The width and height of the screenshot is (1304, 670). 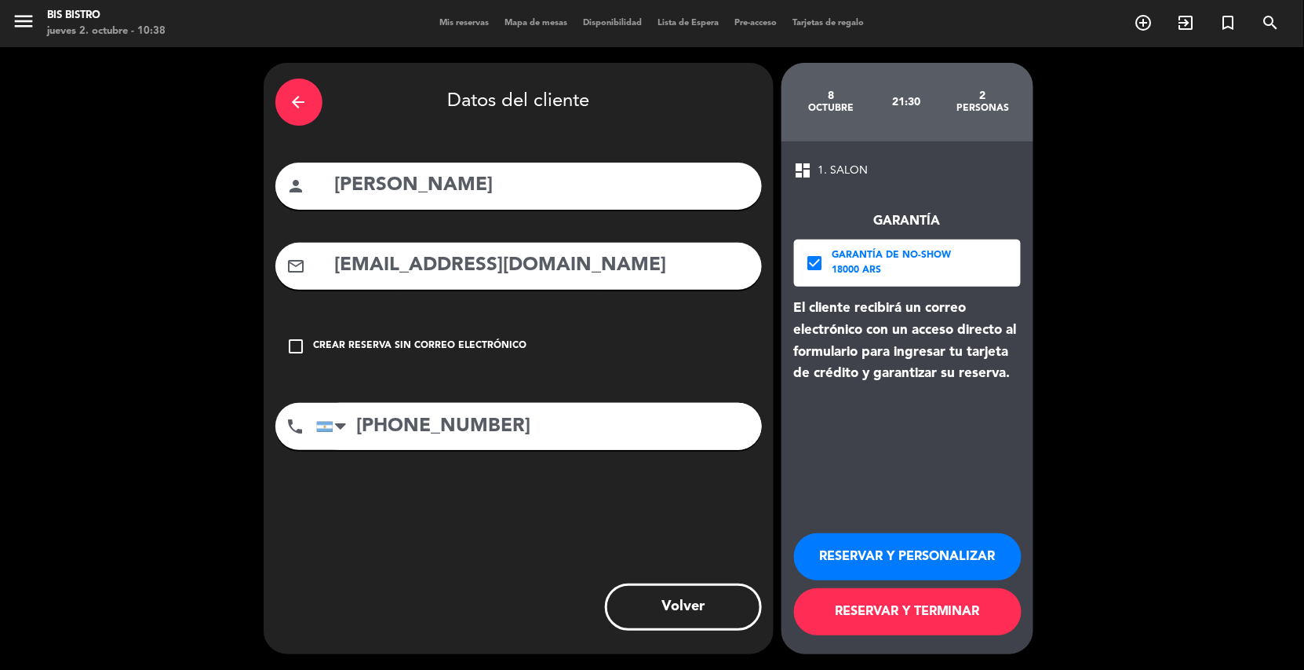 What do you see at coordinates (892, 256) in the screenshot?
I see `div: Garantía de no-show` at bounding box center [892, 256].